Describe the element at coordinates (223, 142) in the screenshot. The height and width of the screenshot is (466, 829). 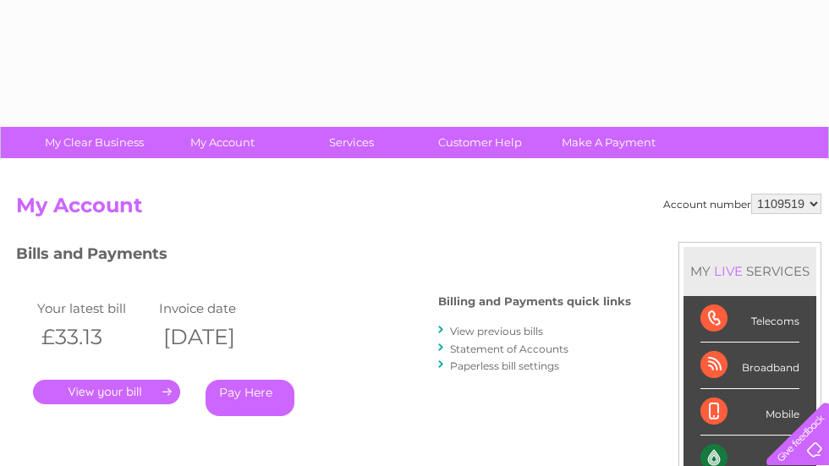
I see `a: My Account` at that location.